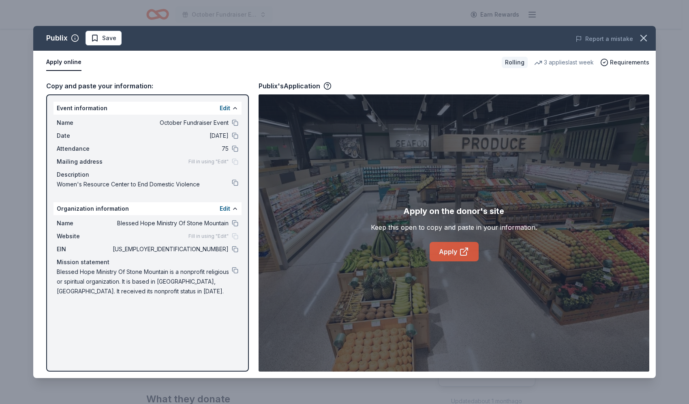  Describe the element at coordinates (84, 236) in the screenshot. I see `span: Website` at that location.